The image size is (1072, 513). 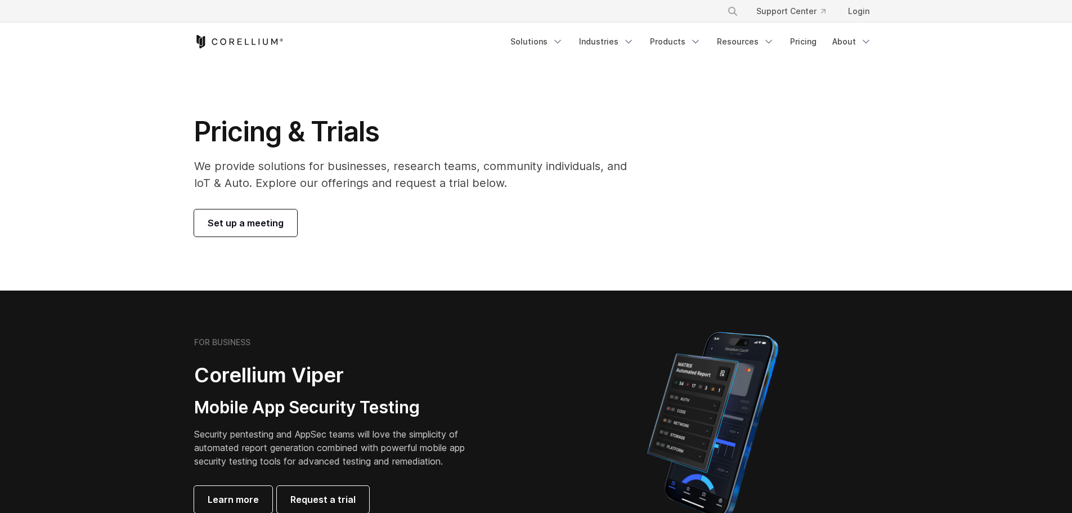 What do you see at coordinates (675, 42) in the screenshot?
I see `a: Products` at bounding box center [675, 42].